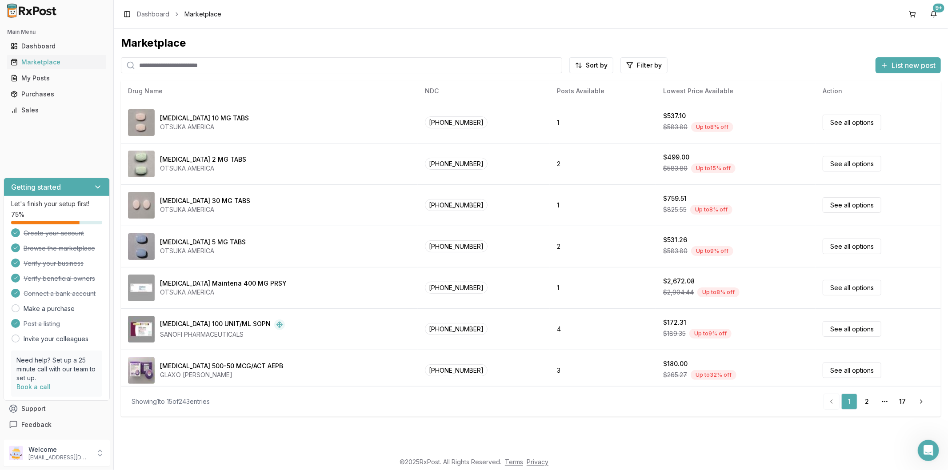  What do you see at coordinates (674, 334) in the screenshot?
I see `span: $189.35` at bounding box center [674, 334].